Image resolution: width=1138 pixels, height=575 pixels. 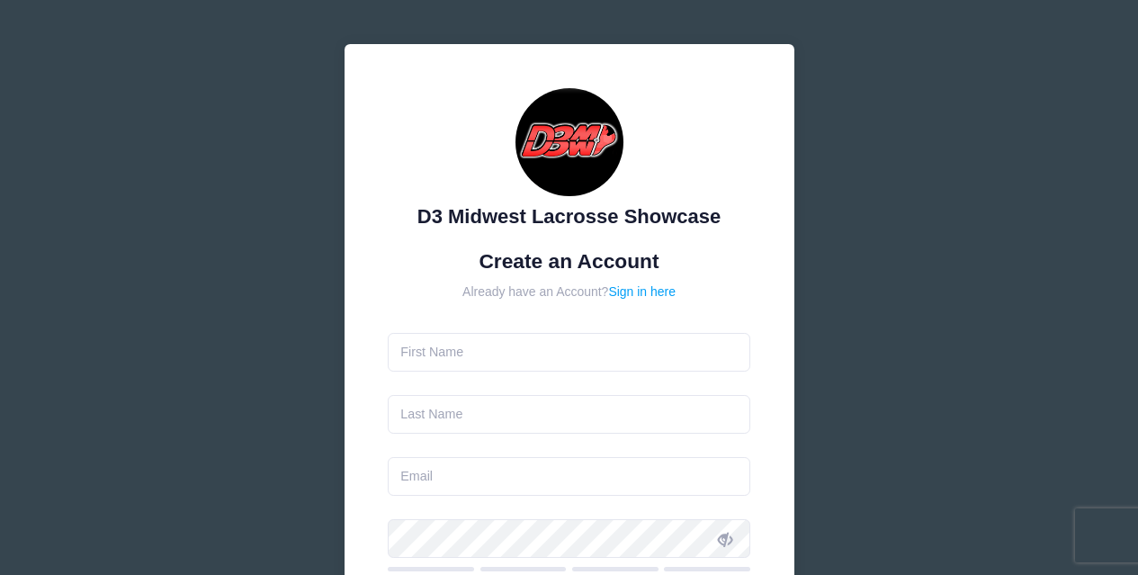 I want to click on input: Last Name, so click(x=569, y=414).